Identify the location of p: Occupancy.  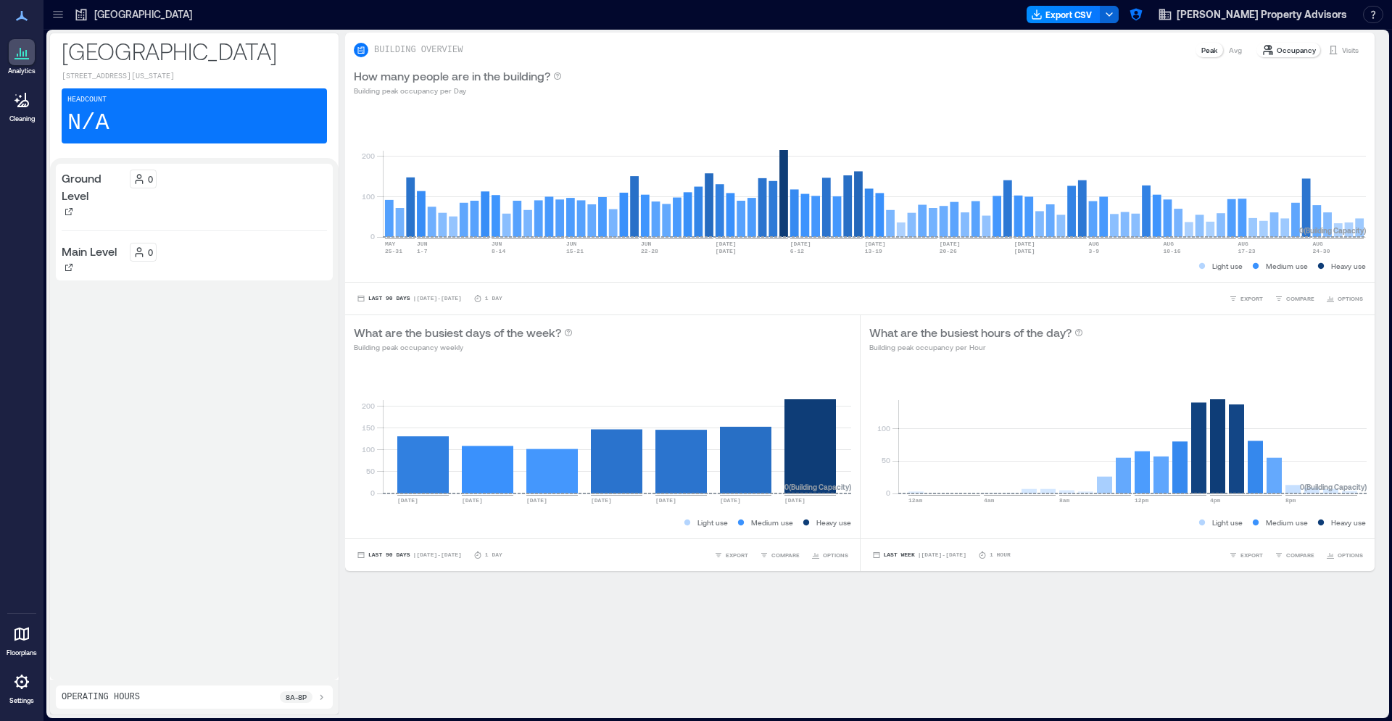
(1296, 50).